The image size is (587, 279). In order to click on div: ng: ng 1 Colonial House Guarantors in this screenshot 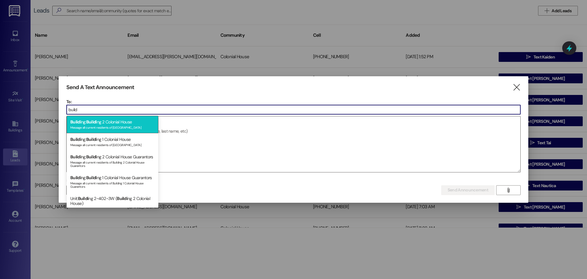, I will do `click(113, 182)`.